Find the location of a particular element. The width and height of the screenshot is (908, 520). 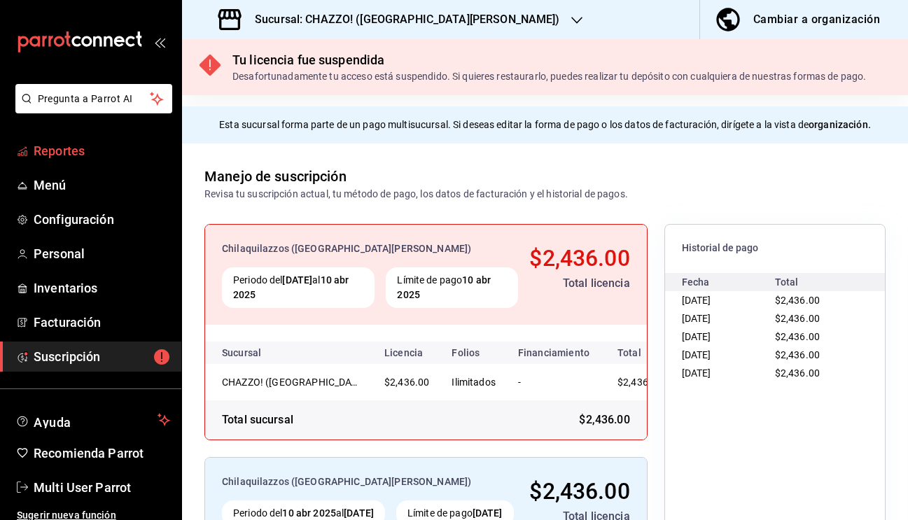

span: Facturación is located at coordinates (102, 322).